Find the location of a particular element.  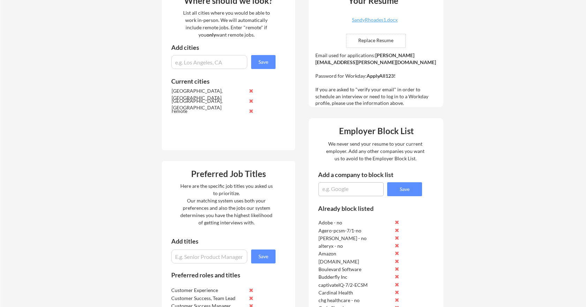

div: captivateIQ-7/2-ECSM is located at coordinates (355, 285).